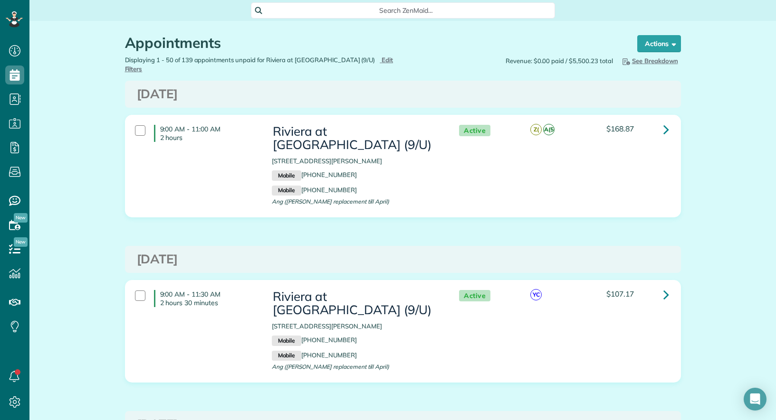  Describe the element at coordinates (755, 399) in the screenshot. I see `div: Open Intercom Messenger` at that location.